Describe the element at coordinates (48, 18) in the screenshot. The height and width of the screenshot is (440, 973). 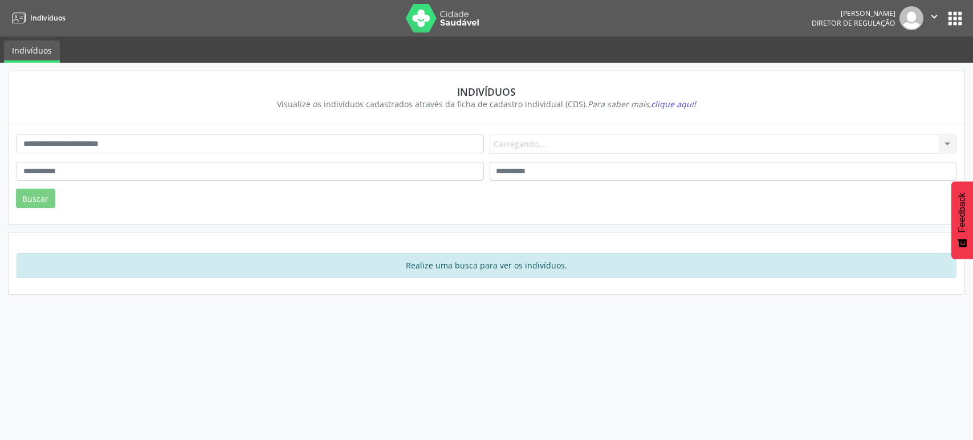
I see `span: Indivíduos` at that location.